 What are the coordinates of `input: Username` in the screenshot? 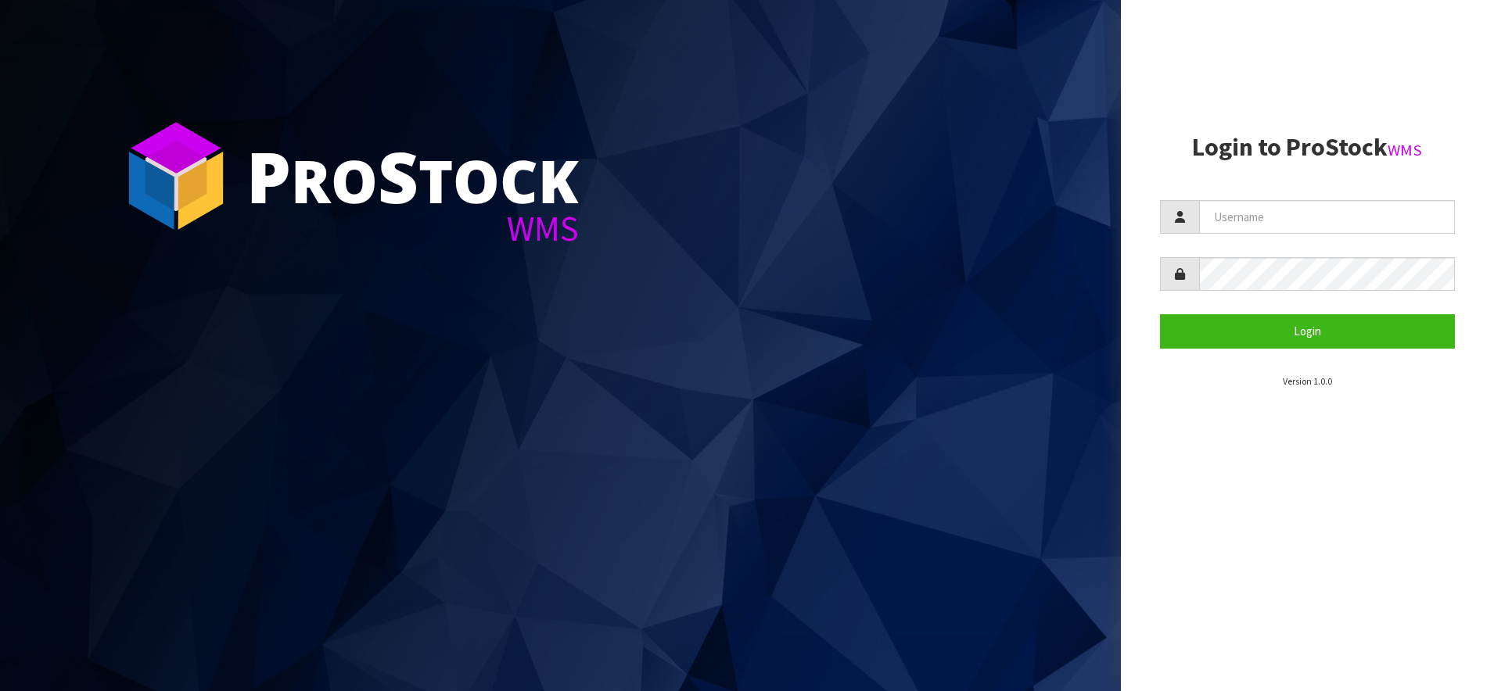 It's located at (1327, 217).